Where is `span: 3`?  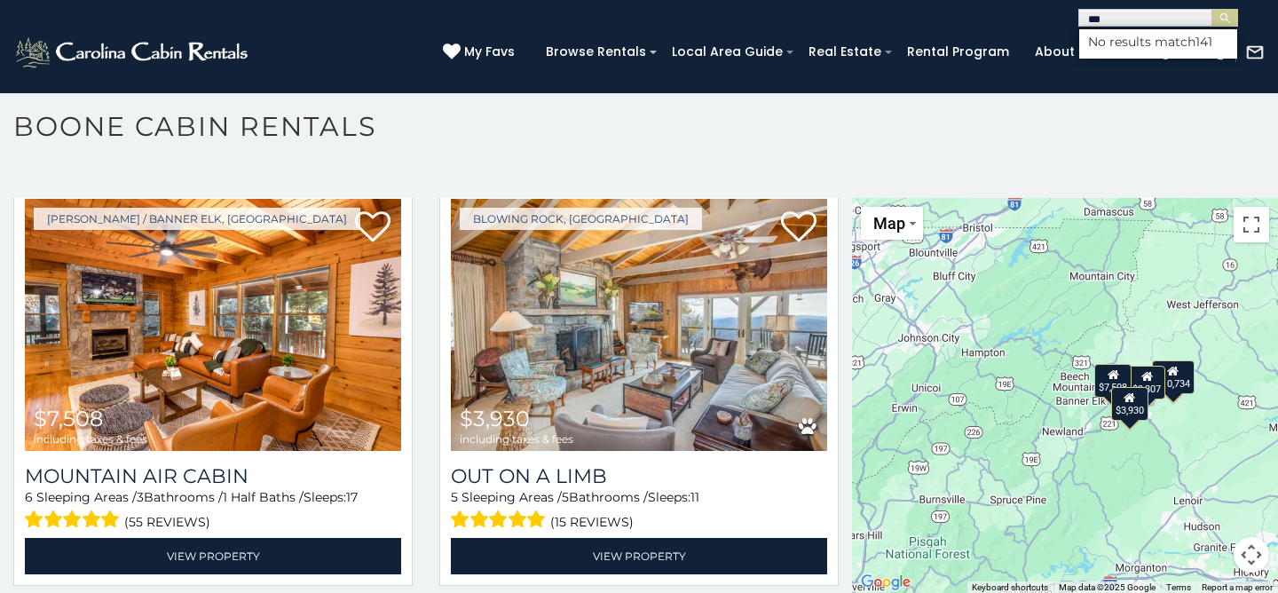 span: 3 is located at coordinates (140, 497).